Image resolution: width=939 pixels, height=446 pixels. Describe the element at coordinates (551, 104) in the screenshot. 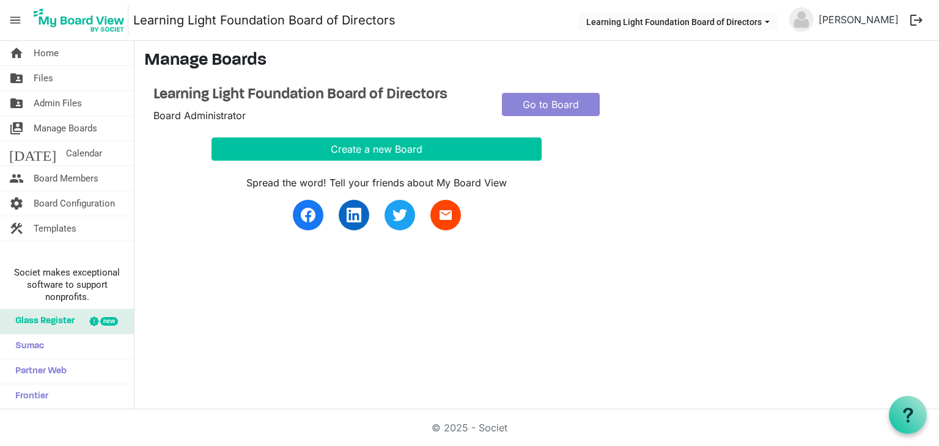

I see `a: Go to Board` at that location.